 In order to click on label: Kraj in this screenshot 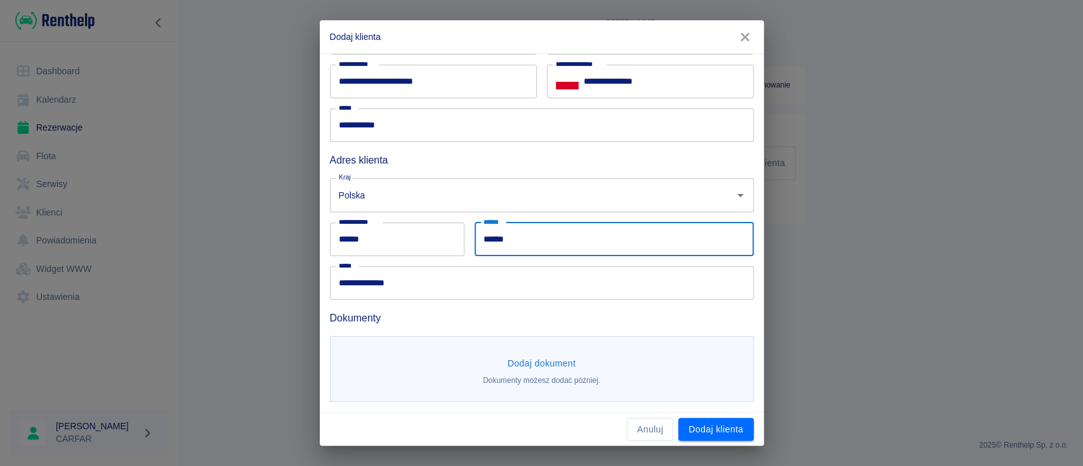, I will do `click(344, 177)`.